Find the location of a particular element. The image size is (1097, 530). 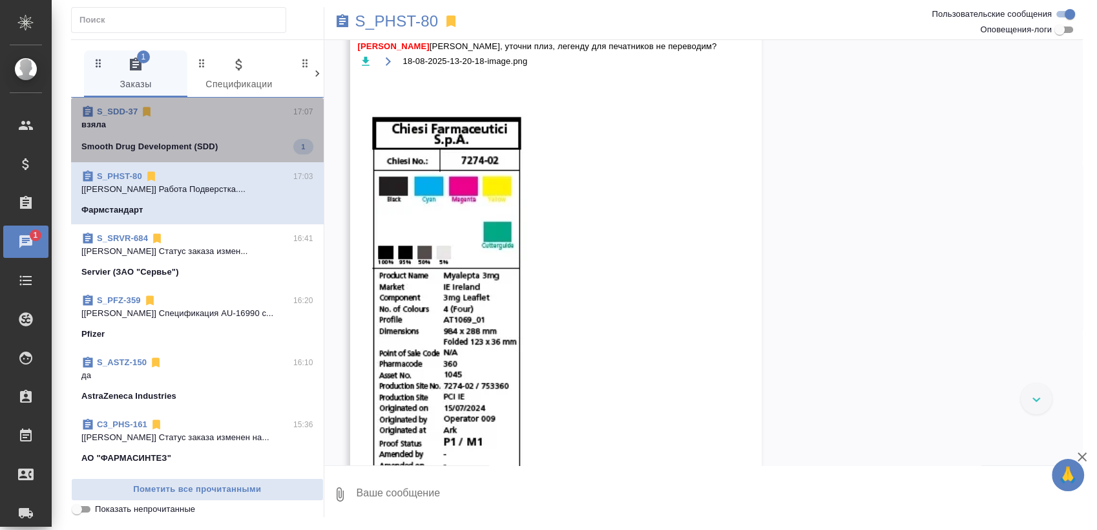

p: 17:03 is located at coordinates (303, 176).